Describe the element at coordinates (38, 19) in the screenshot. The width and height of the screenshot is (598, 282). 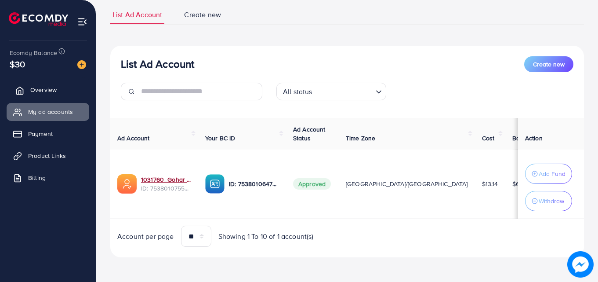
I see `a: logo` at that location.